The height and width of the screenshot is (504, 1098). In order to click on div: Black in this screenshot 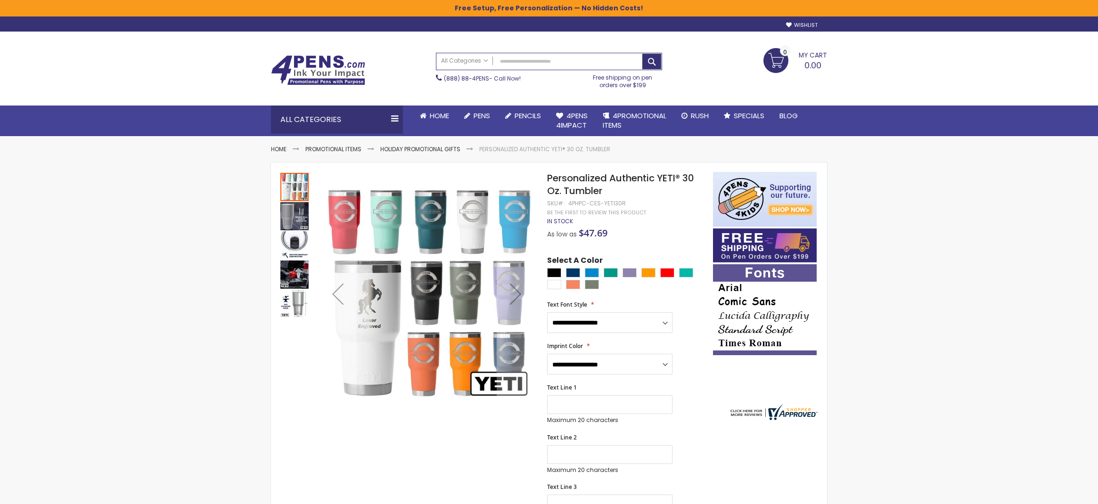, I will do `click(554, 273)`.